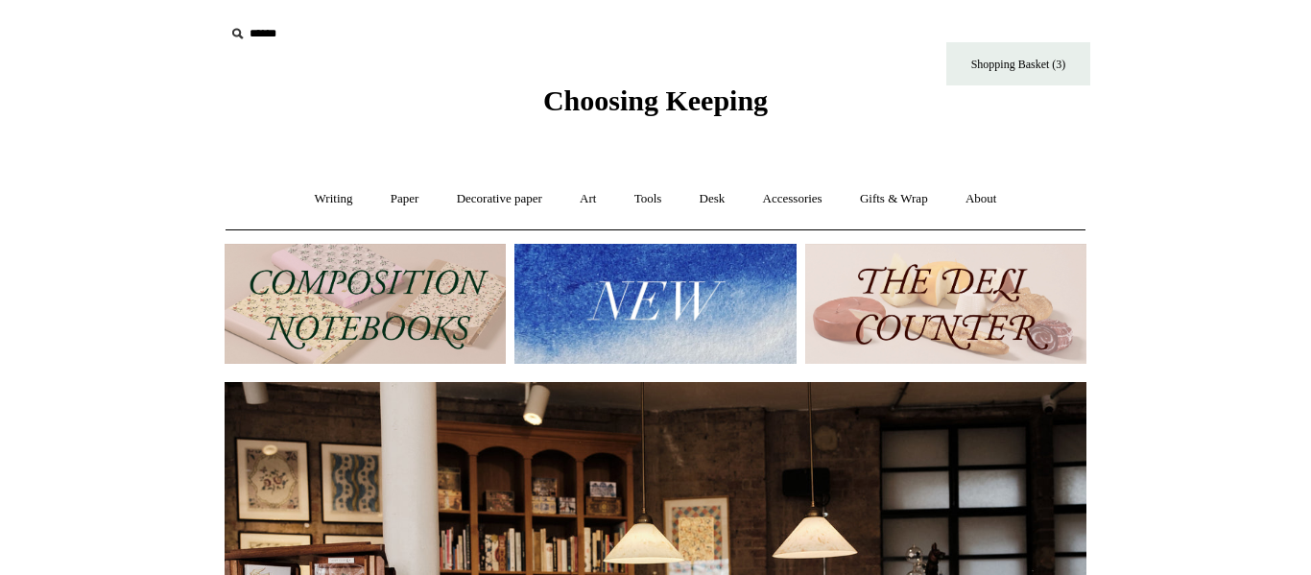 The height and width of the screenshot is (575, 1311). What do you see at coordinates (793, 199) in the screenshot?
I see `a: Accessories` at bounding box center [793, 199].